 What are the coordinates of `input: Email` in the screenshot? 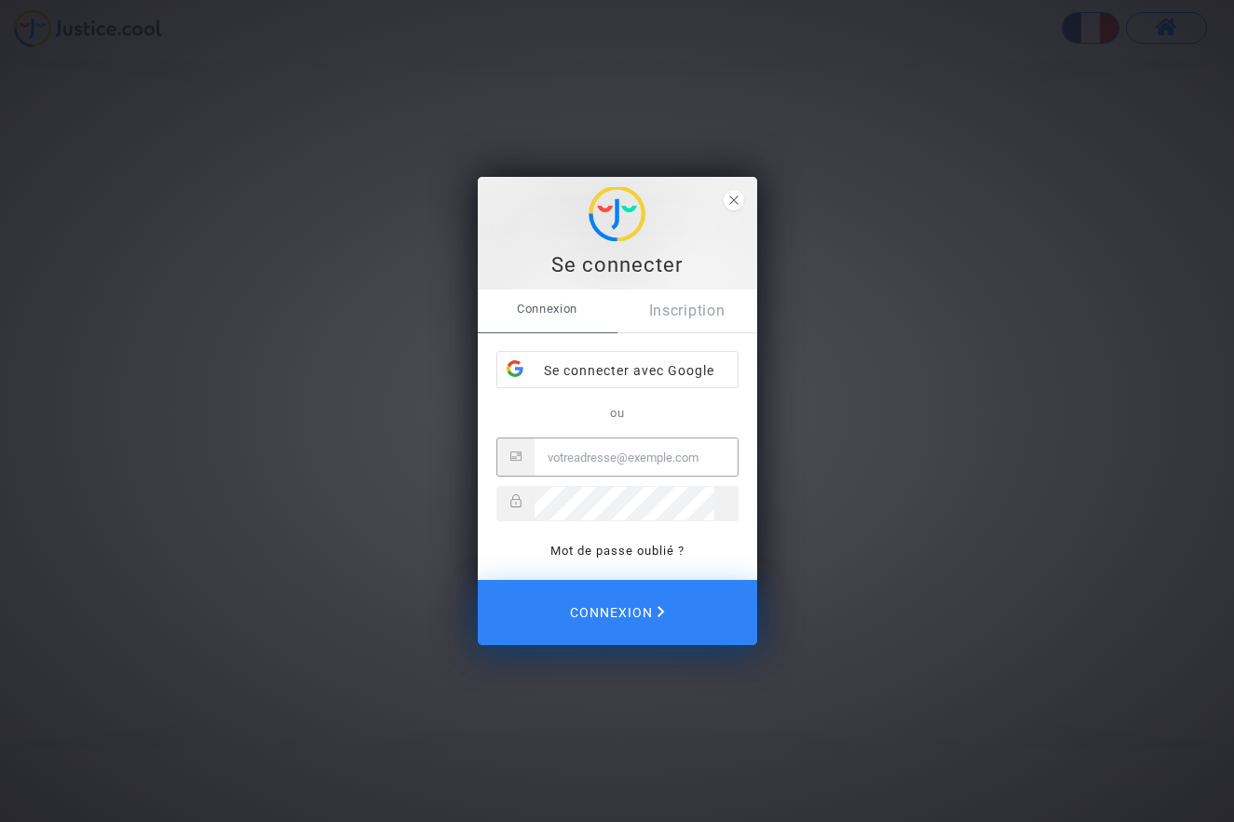 It's located at (636, 457).